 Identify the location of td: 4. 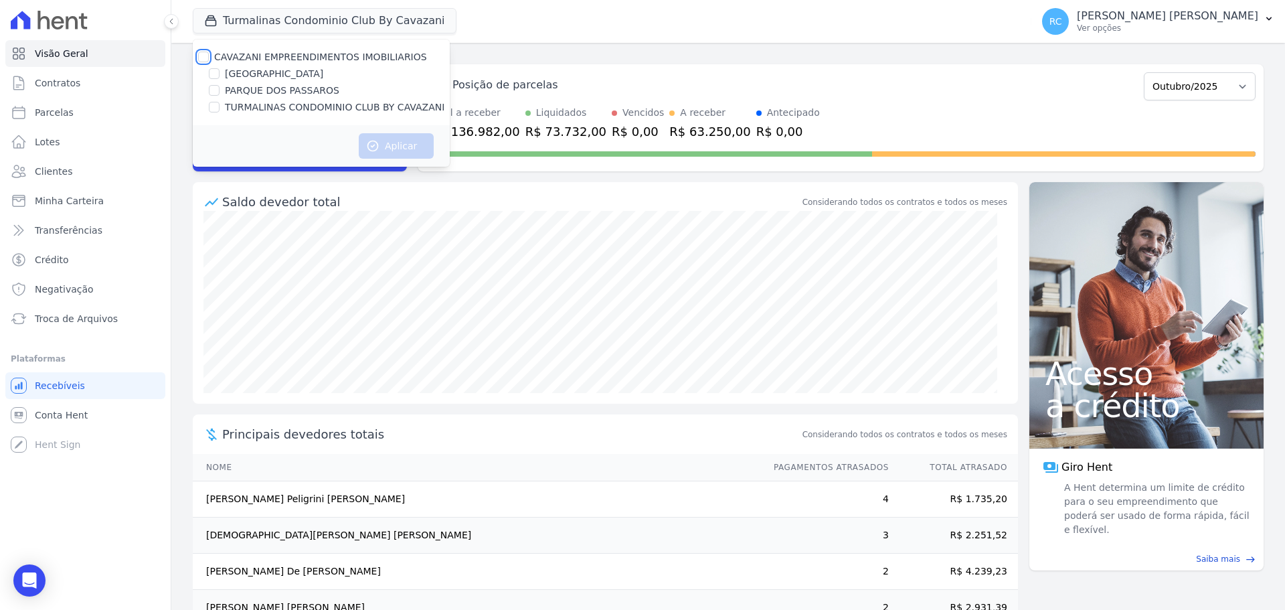
(825, 499).